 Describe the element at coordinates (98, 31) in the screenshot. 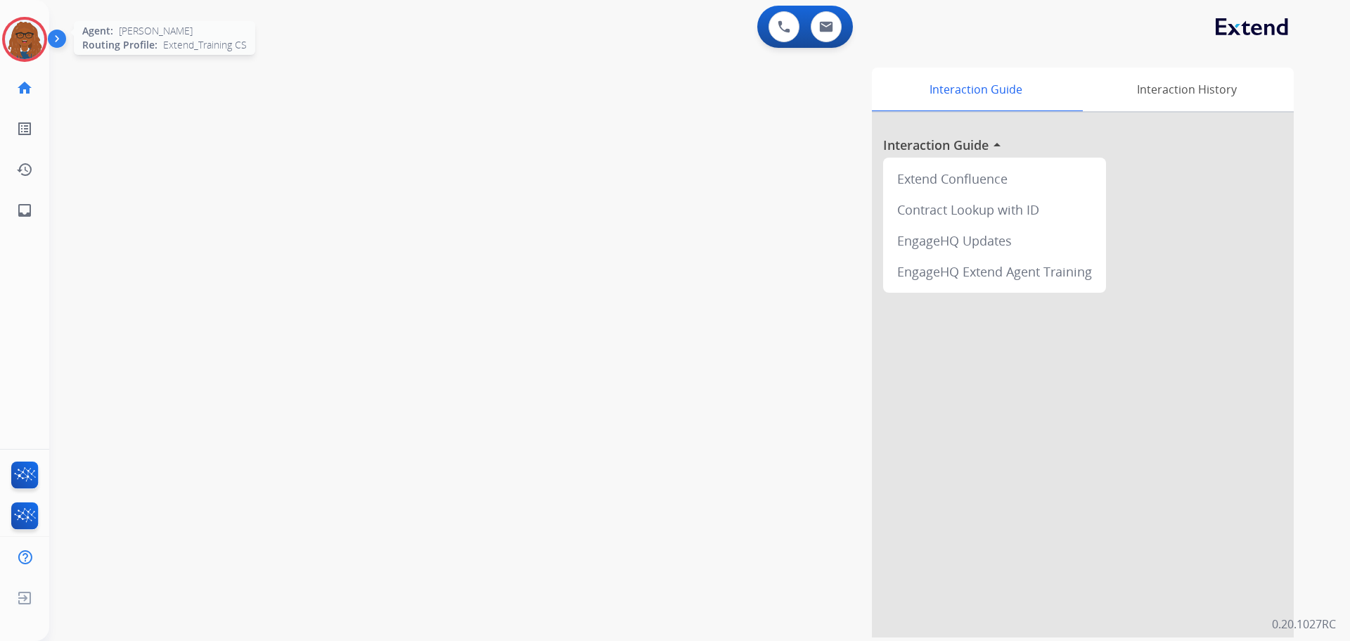

I see `span: Agent:` at that location.